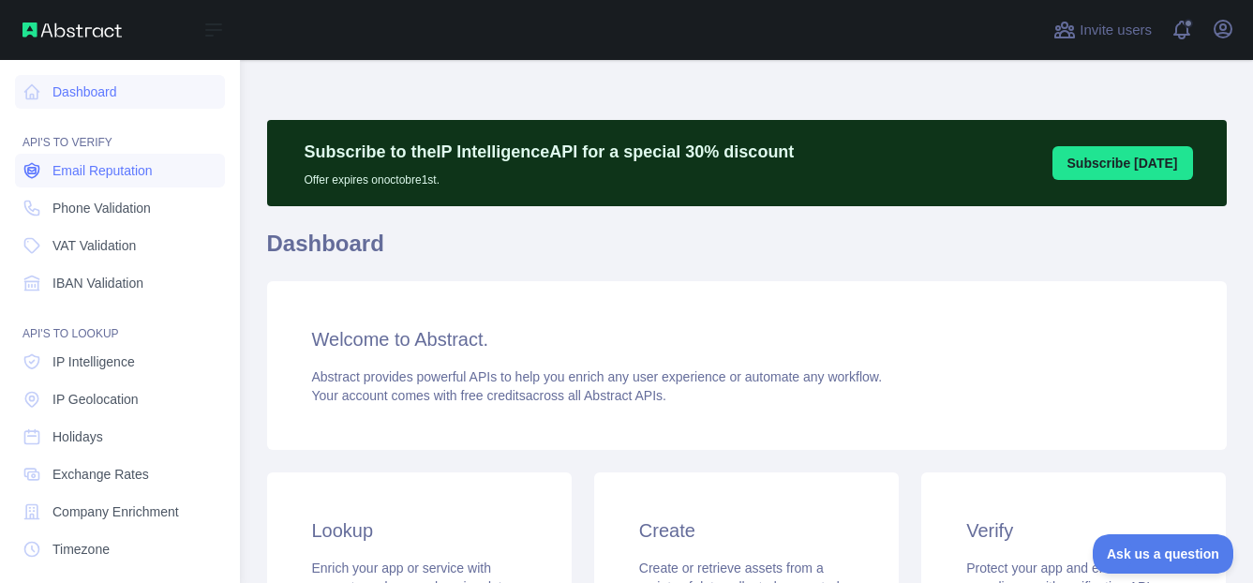  Describe the element at coordinates (97, 283) in the screenshot. I see `span: IBAN Validation` at that location.